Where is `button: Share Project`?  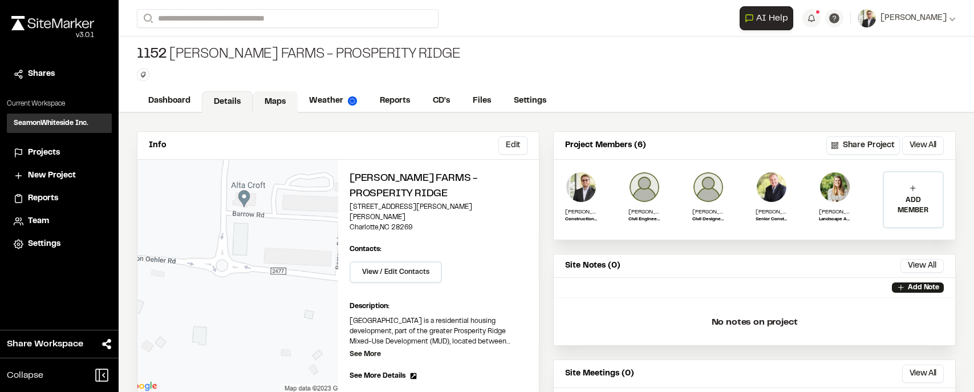 button: Share Project is located at coordinates (863, 145).